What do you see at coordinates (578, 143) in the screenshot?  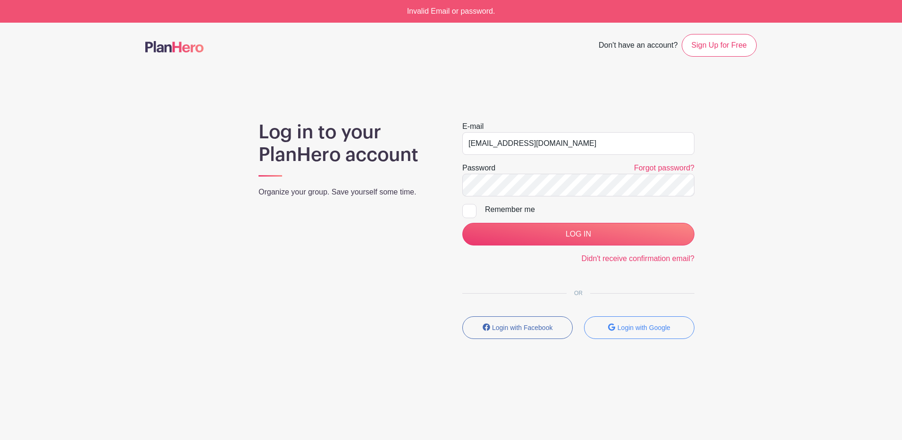 I see `input: e.g. julie@eventco.com` at bounding box center [578, 143].